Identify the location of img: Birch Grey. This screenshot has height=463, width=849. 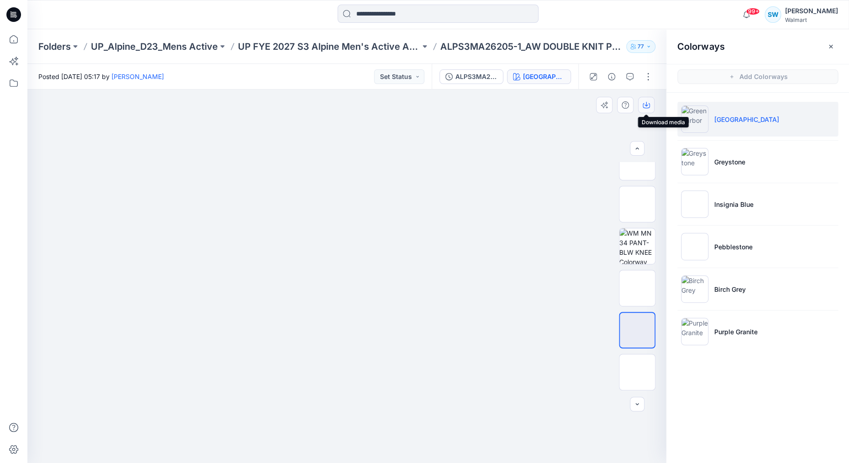
(695, 289).